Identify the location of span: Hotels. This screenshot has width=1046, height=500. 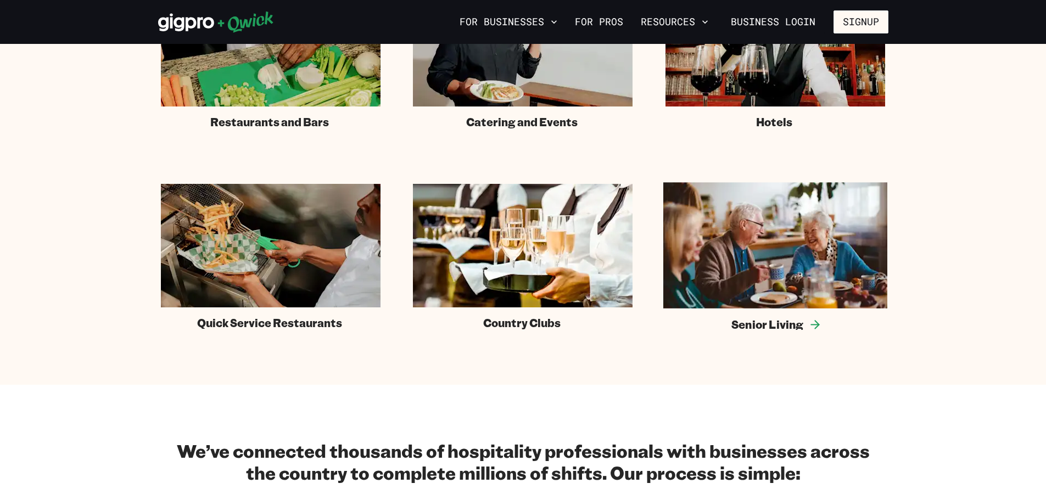
(774, 122).